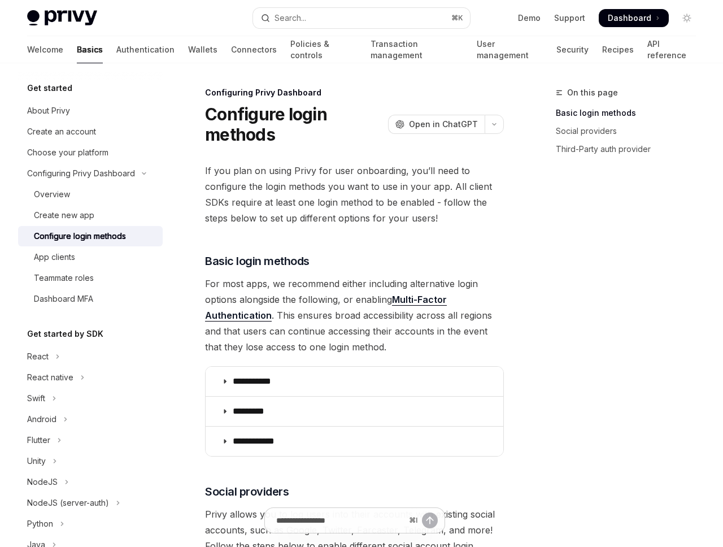  What do you see at coordinates (90, 419) in the screenshot?
I see `button: Toggle Android section` at bounding box center [90, 419].